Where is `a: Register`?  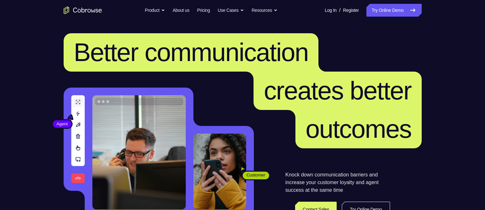
a: Register is located at coordinates (350, 10).